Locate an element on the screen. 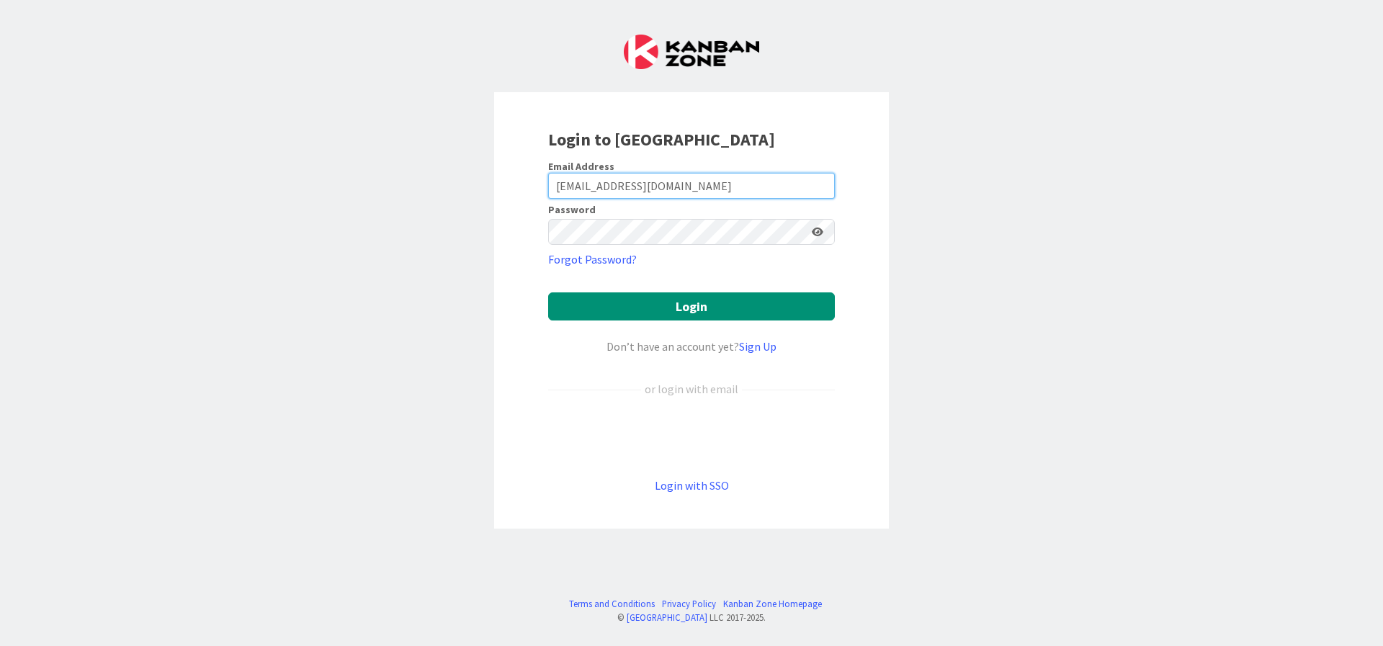  a: Forgot Password? is located at coordinates (592, 259).